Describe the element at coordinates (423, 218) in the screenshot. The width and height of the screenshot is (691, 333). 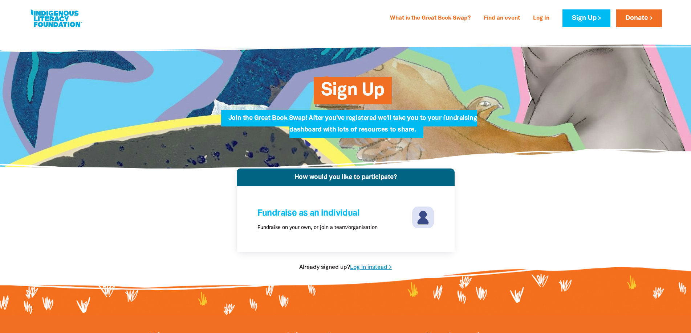
I see `img: individuals-svg-4fa13e.svg` at that location.